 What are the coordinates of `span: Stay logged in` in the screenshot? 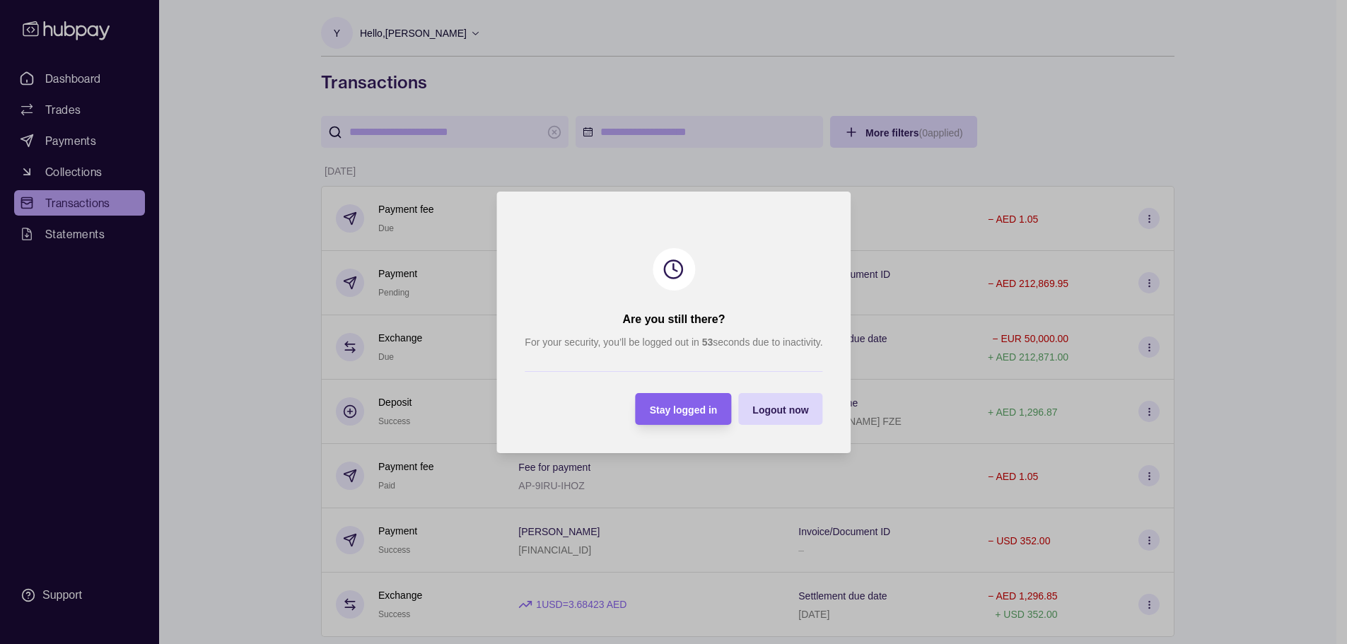 It's located at (683, 409).